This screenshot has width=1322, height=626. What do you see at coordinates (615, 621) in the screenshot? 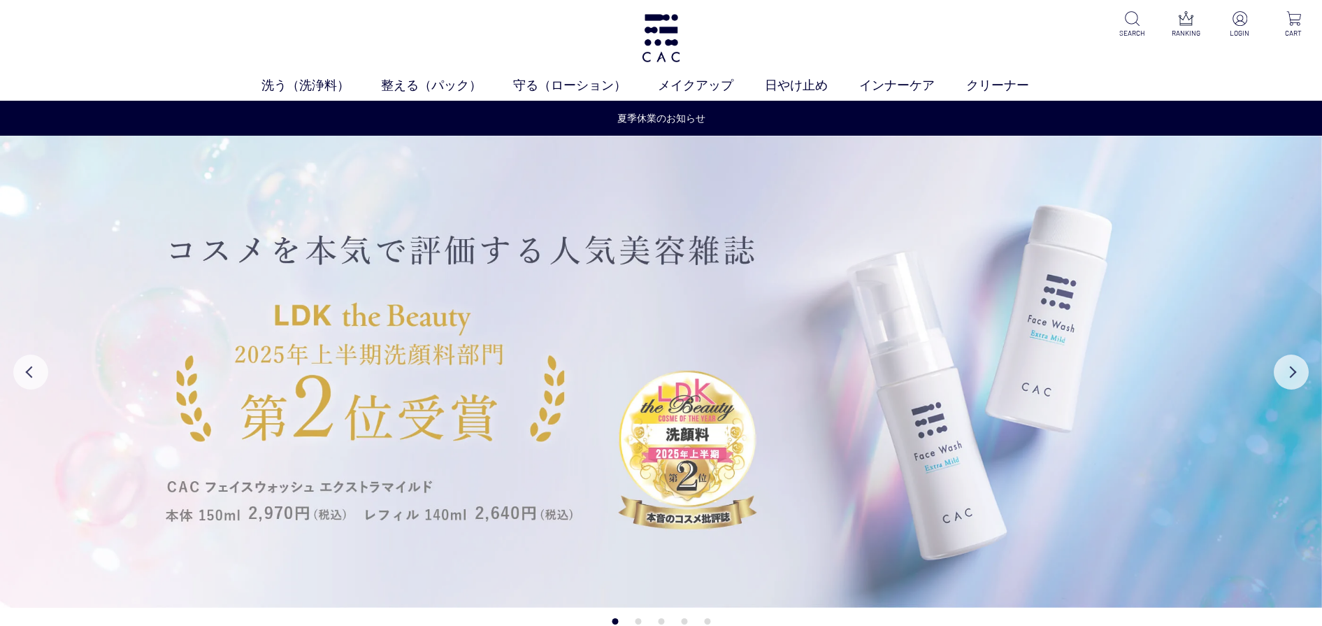
I see `button: 1 of 5` at bounding box center [615, 621].